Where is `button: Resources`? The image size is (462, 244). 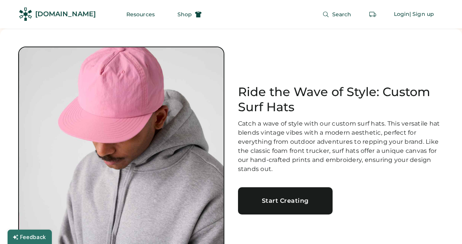 button: Resources is located at coordinates (140, 14).